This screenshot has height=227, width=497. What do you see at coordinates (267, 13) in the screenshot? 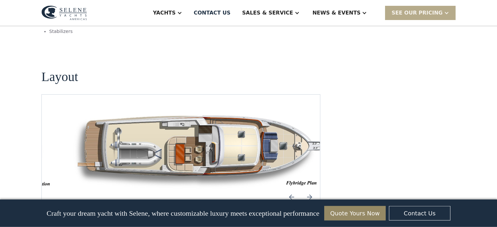
I see `div: Sales & Service` at bounding box center [267, 13].